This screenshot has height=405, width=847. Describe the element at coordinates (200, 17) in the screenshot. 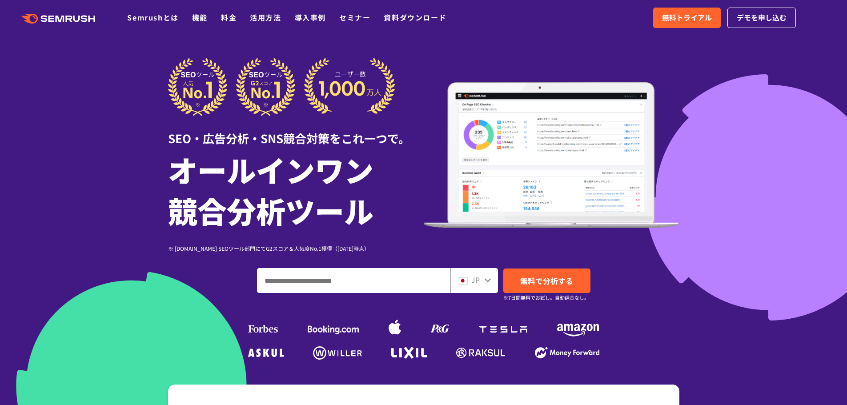

I see `a: 機能` at that location.